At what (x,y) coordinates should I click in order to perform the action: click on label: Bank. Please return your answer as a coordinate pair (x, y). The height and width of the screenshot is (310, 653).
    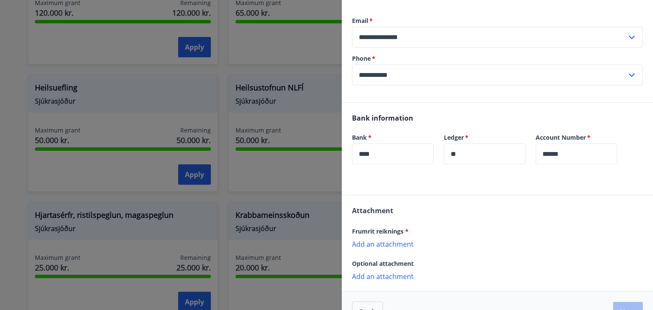
    Looking at the image, I should click on (393, 138).